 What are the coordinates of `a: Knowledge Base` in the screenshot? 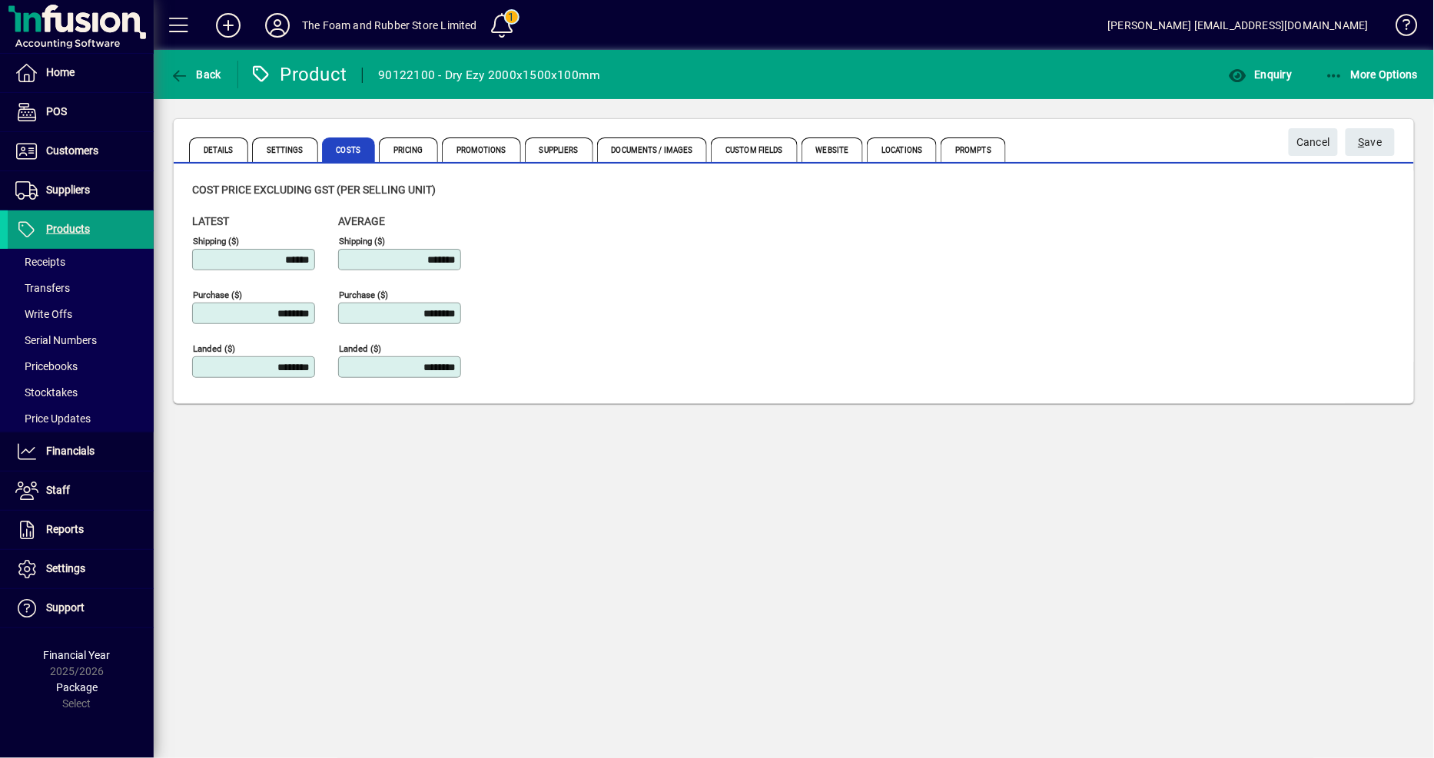 It's located at (1399, 28).